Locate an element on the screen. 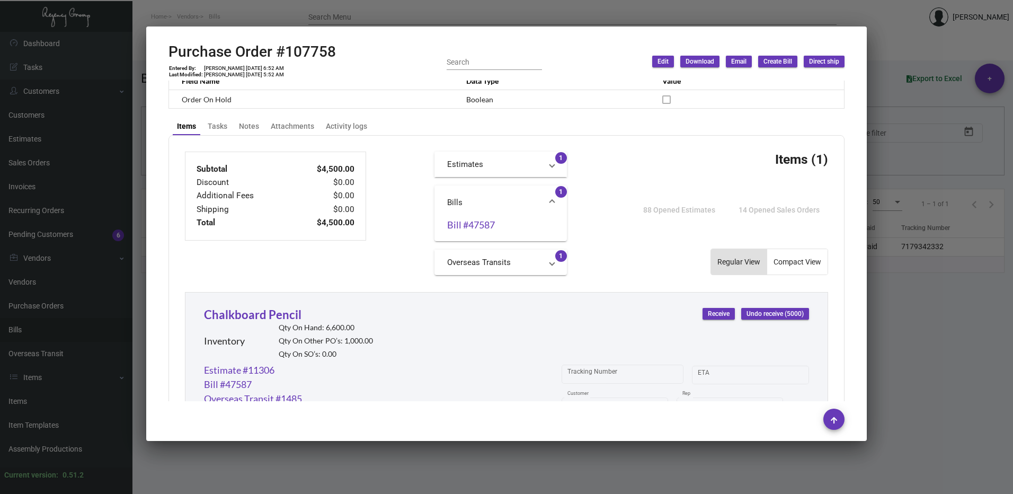  h2: Qty On Hand: 6,600.00 is located at coordinates (326, 327).